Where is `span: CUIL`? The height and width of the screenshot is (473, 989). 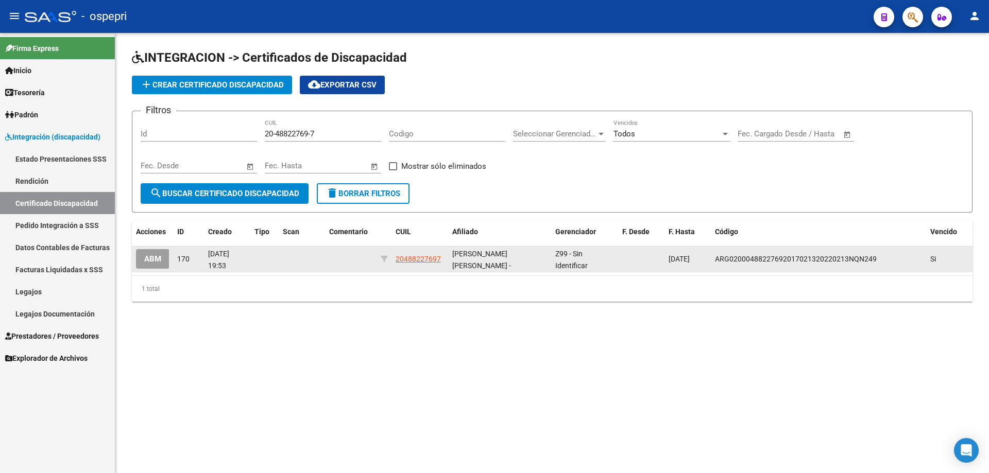
span: CUIL is located at coordinates (403, 232).